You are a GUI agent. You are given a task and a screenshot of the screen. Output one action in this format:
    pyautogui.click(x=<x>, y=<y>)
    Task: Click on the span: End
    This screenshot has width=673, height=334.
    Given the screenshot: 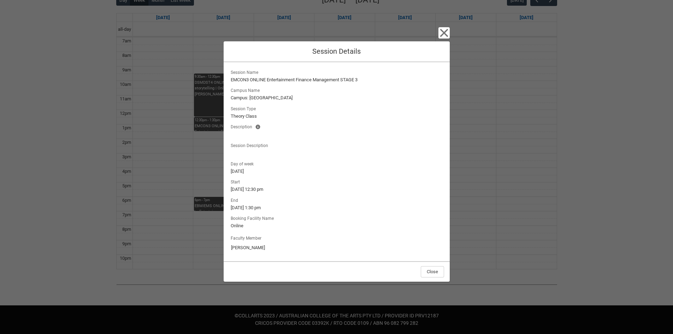 What is the action you would take?
    pyautogui.click(x=236, y=200)
    